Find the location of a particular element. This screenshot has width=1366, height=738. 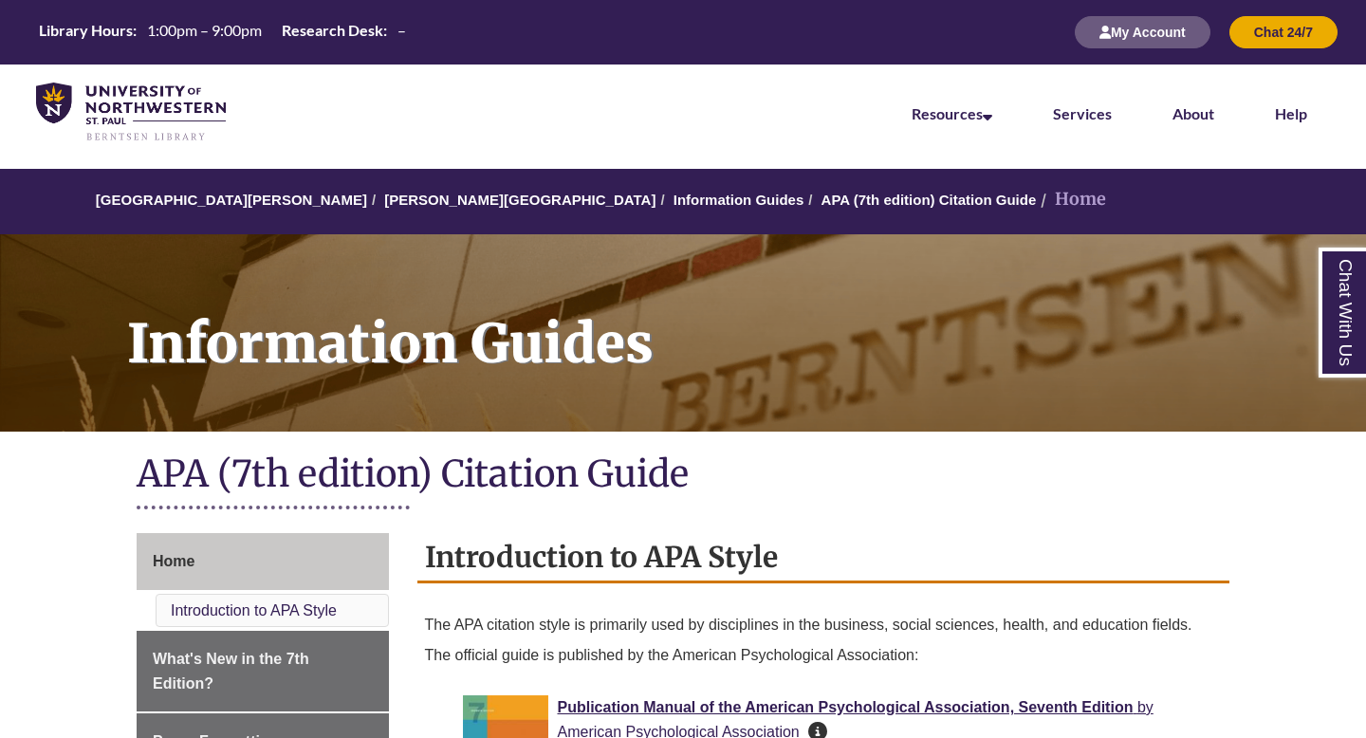

a: Help is located at coordinates (1291, 113).